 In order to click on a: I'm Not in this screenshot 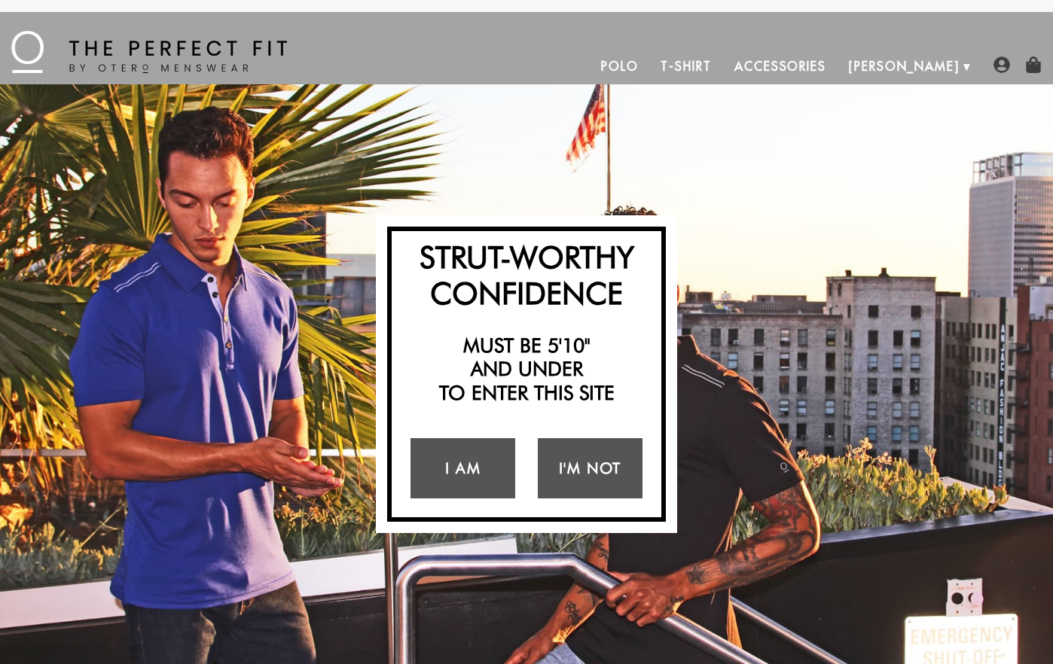, I will do `click(590, 468)`.